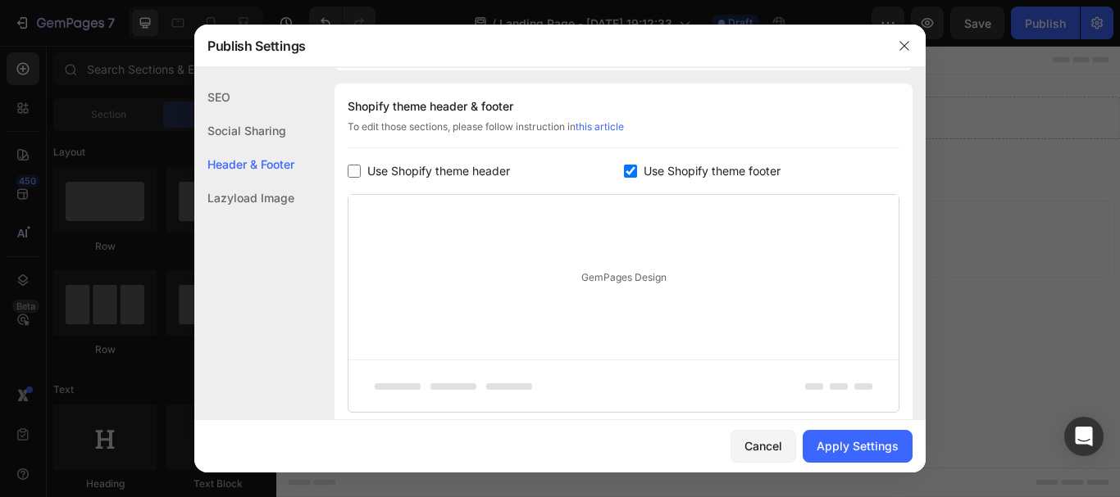 The width and height of the screenshot is (1120, 497). Describe the element at coordinates (763, 447) in the screenshot. I see `button: Cancel` at that location.